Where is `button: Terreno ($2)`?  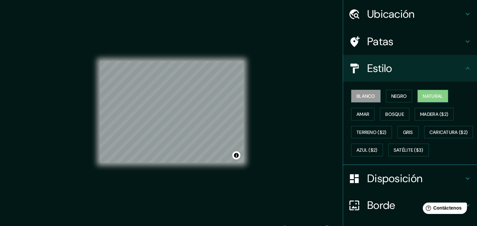 button: Terreno ($2) is located at coordinates (372, 132).